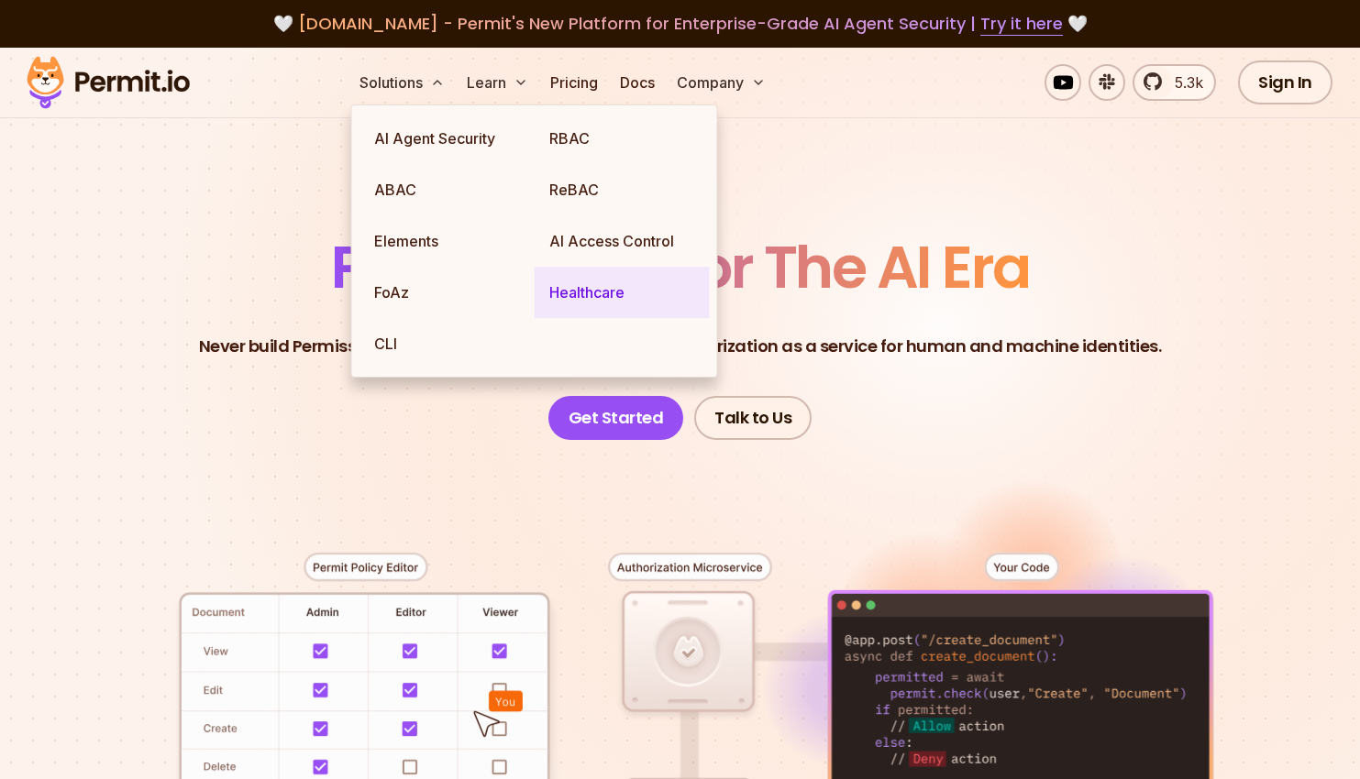 Image resolution: width=1360 pixels, height=779 pixels. I want to click on span: 5.3k, so click(1183, 83).